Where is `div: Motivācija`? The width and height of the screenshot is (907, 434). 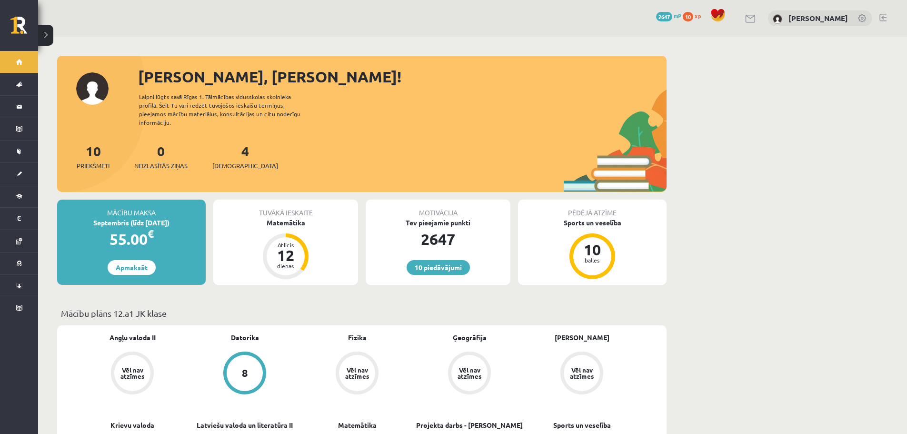 div: Motivācija is located at coordinates (438, 208).